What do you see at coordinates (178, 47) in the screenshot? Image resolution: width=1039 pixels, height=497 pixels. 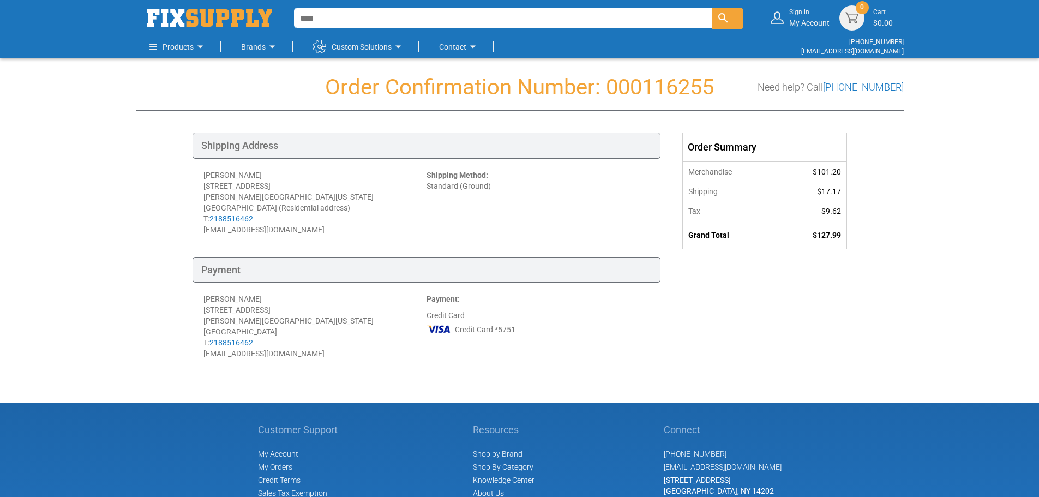 I see `a: Products` at bounding box center [178, 47].